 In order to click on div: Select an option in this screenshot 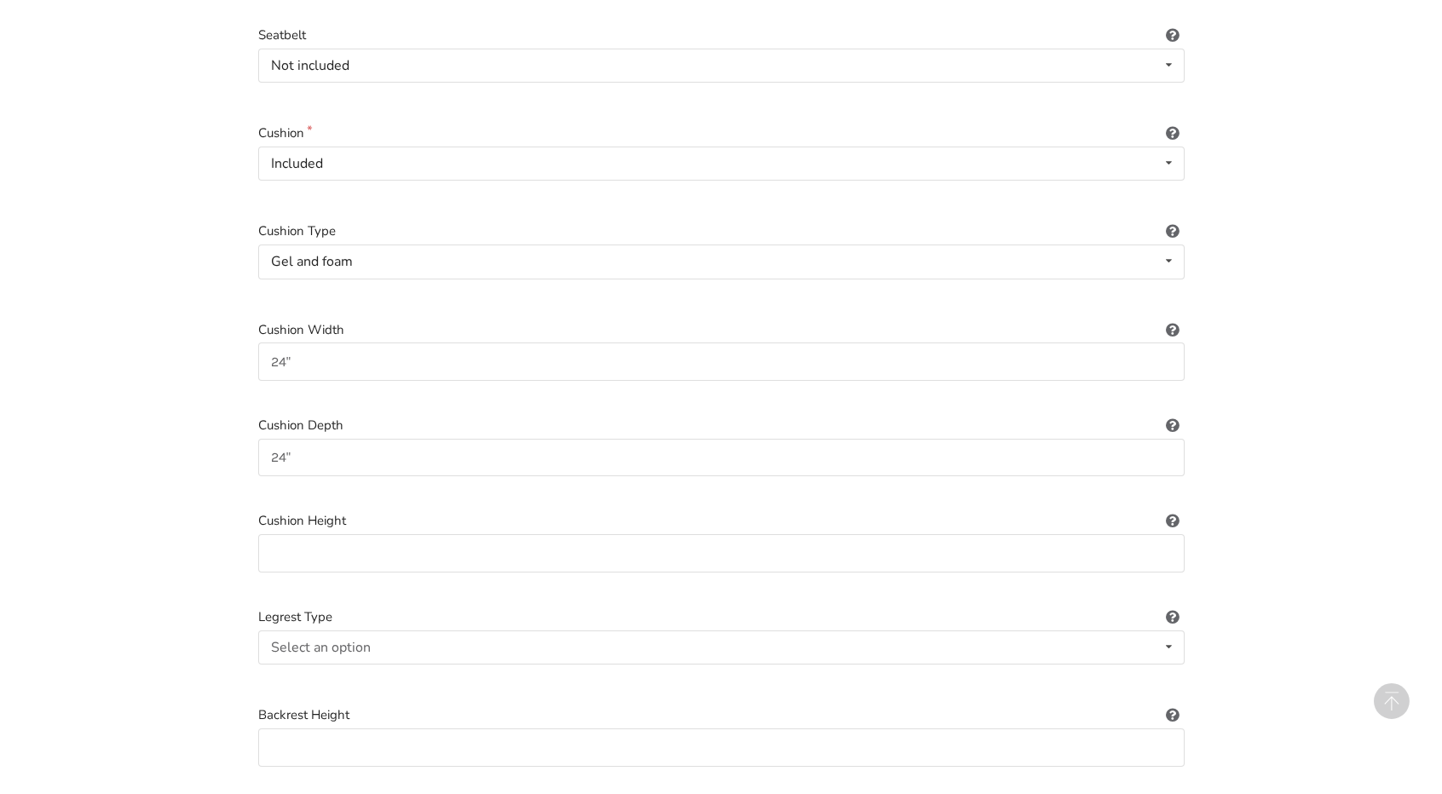, I will do `click(321, 648)`.